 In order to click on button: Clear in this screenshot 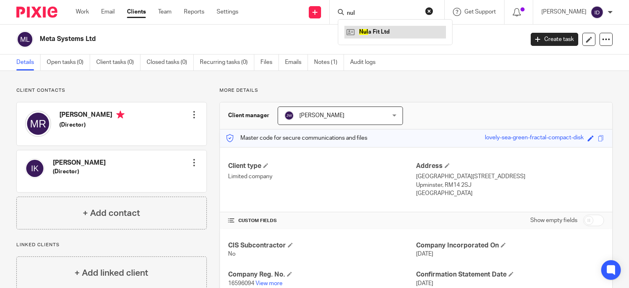, I will do `click(429, 11)`.